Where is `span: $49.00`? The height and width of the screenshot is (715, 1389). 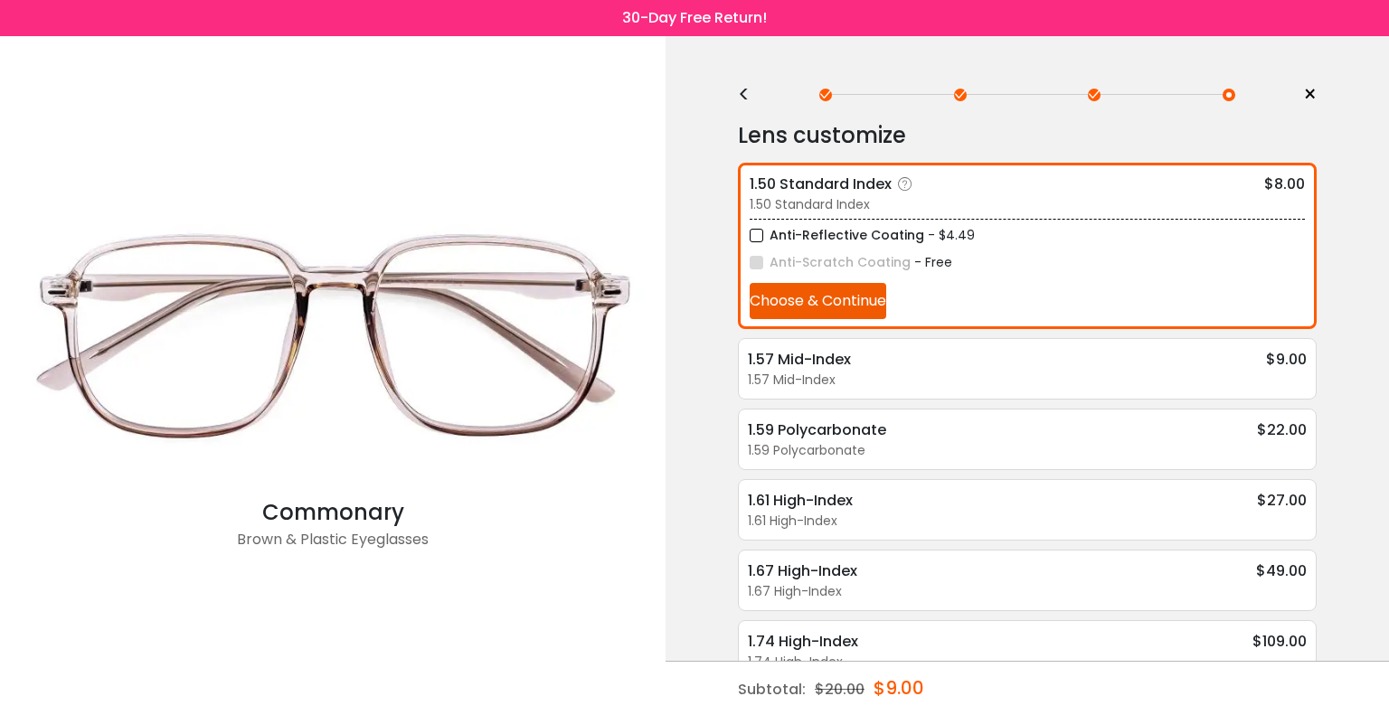 span: $49.00 is located at coordinates (1281, 571).